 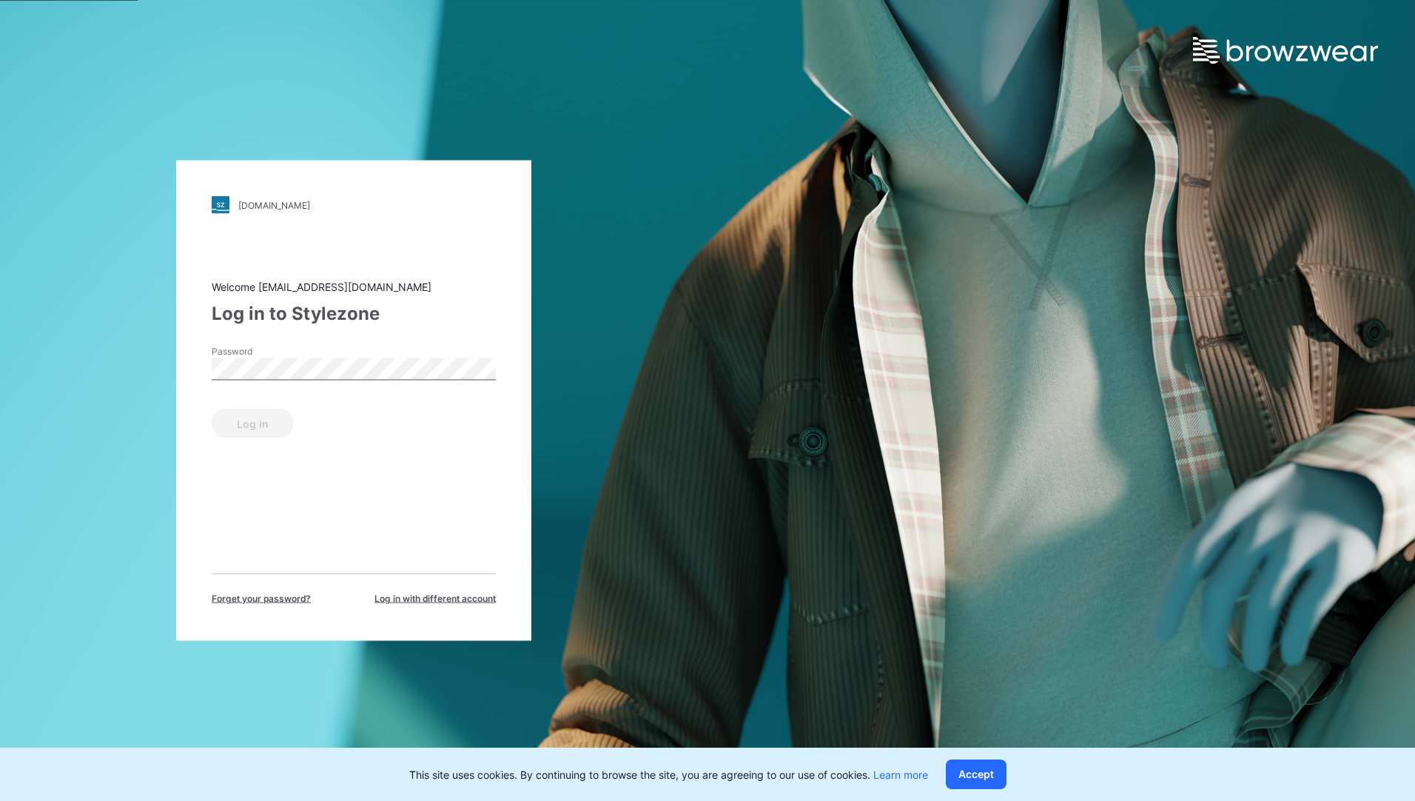 I want to click on p: This site uses cookies. By continuing to browse the site, you are agreeing to our use of cookies., so click(x=668, y=774).